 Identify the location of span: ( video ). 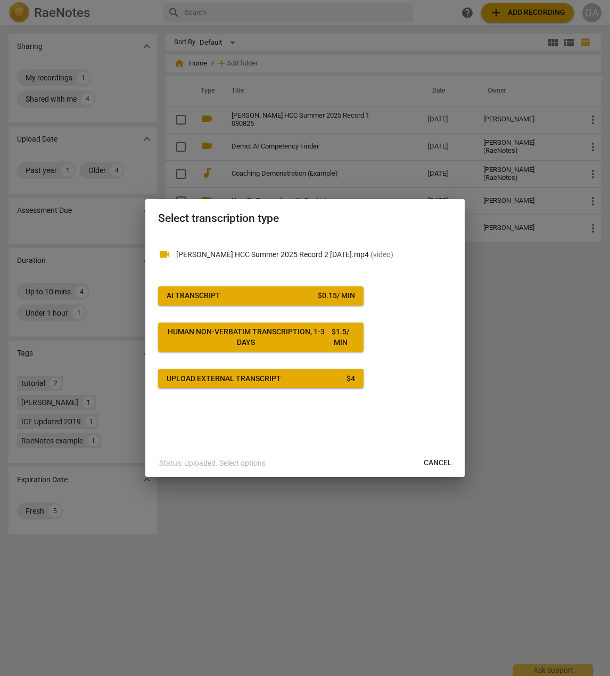
(382, 254).